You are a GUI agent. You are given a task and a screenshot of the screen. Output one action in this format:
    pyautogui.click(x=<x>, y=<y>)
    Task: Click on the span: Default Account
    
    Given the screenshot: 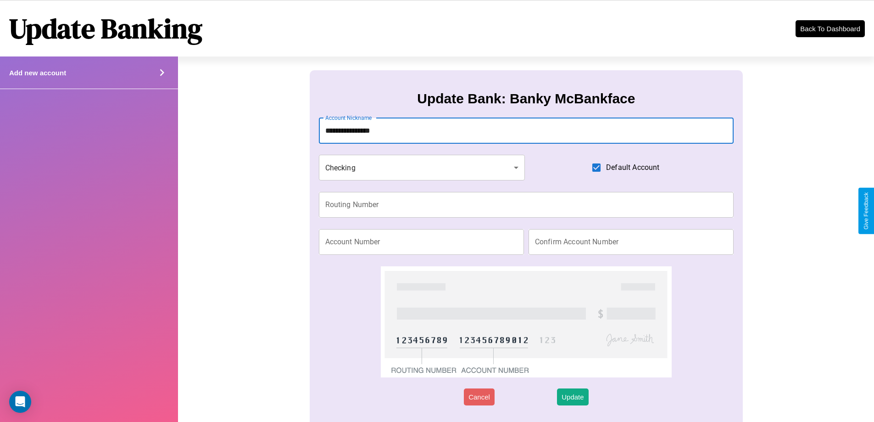 What is the action you would take?
    pyautogui.click(x=633, y=167)
    